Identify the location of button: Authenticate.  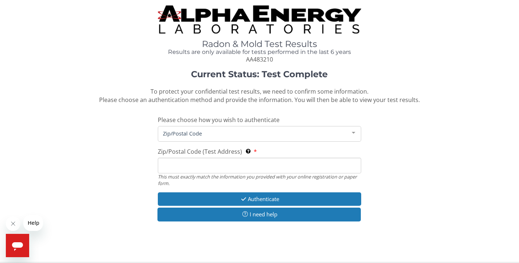
(259, 199).